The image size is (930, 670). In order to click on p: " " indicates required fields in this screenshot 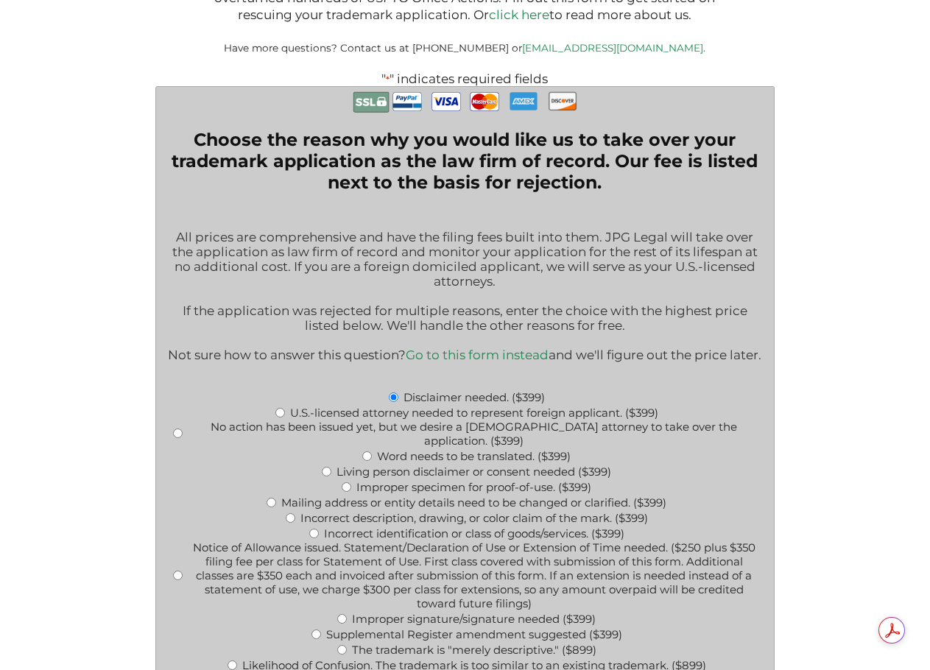, I will do `click(464, 79)`.